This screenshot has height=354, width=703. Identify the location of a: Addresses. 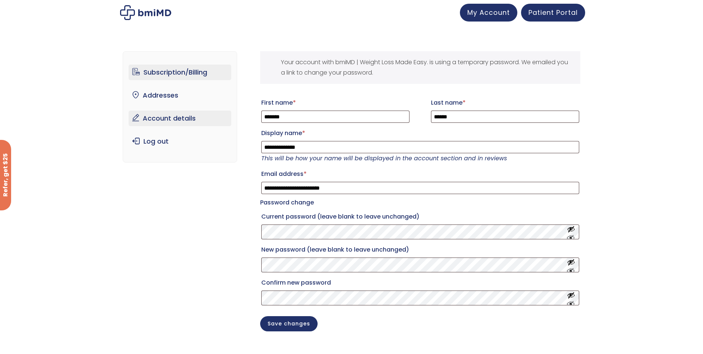
(180, 95).